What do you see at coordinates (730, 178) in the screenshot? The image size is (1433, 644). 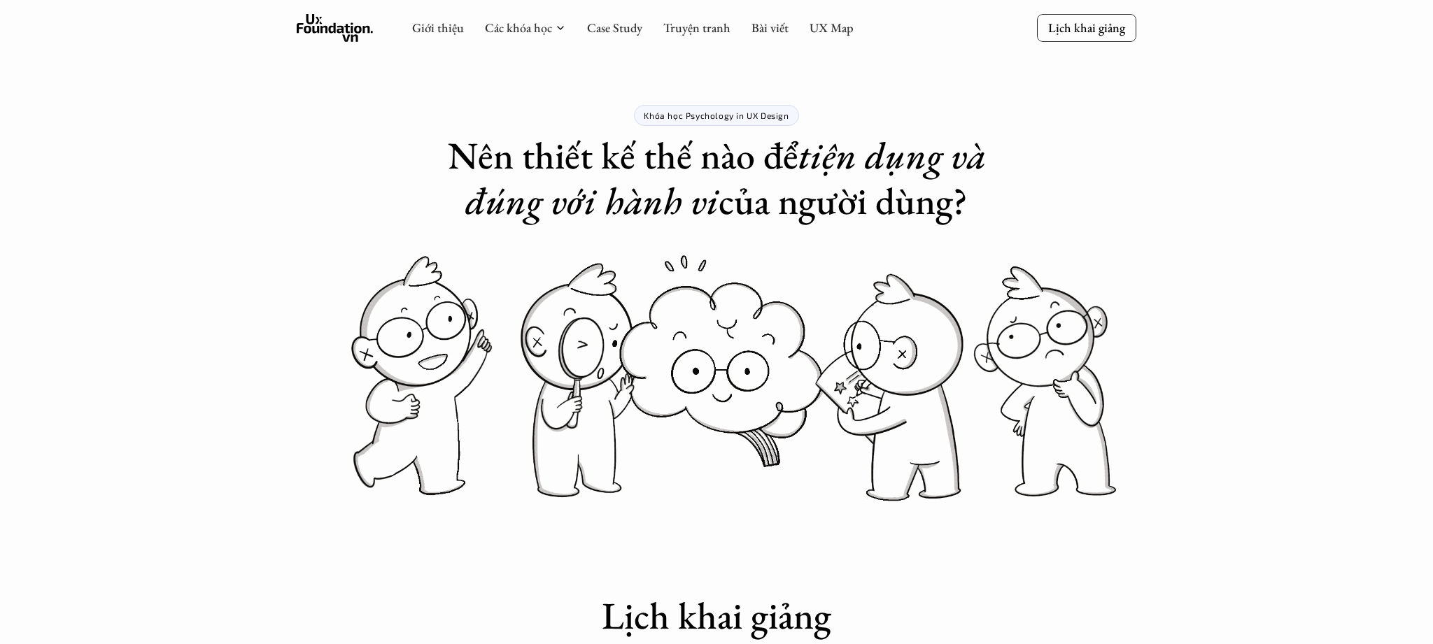 I see `em: tiện dụng và đúng với hành vi` at bounding box center [730, 178].